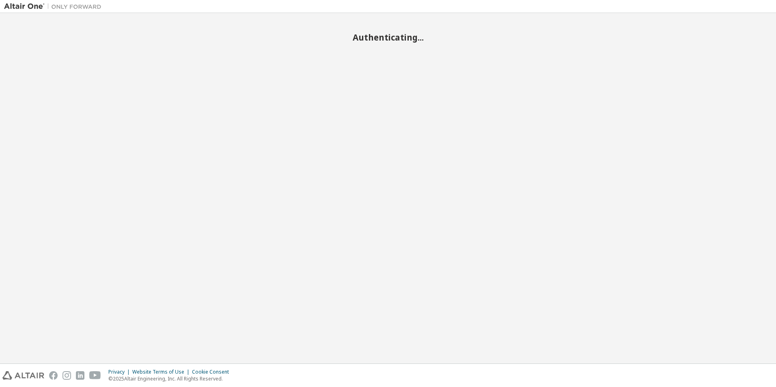 This screenshot has width=776, height=387. I want to click on div: Cookie Consent, so click(213, 372).